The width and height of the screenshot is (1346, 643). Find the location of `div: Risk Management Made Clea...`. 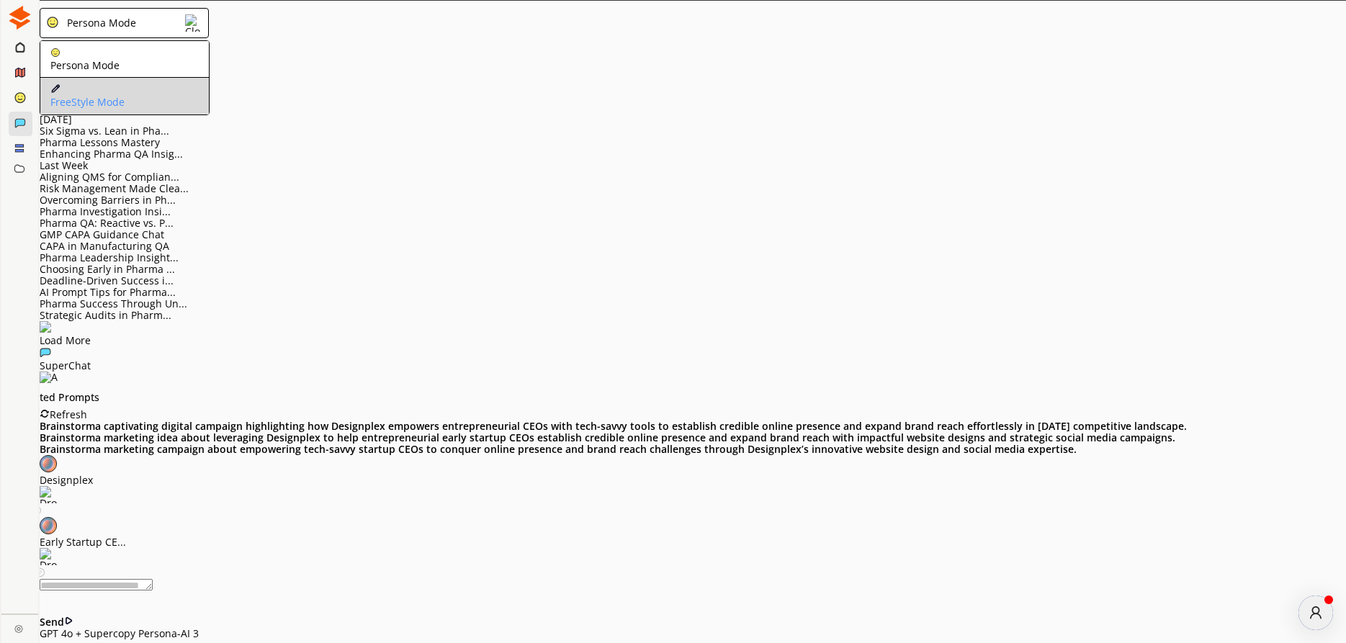

div: Risk Management Made Clea... is located at coordinates (693, 189).